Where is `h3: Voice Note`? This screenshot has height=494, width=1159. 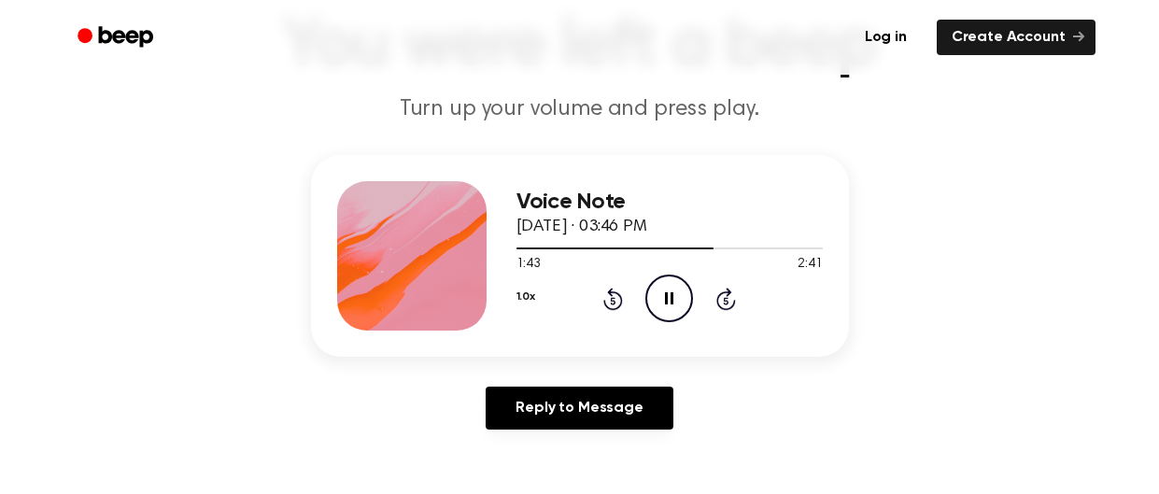 h3: Voice Note is located at coordinates (670, 202).